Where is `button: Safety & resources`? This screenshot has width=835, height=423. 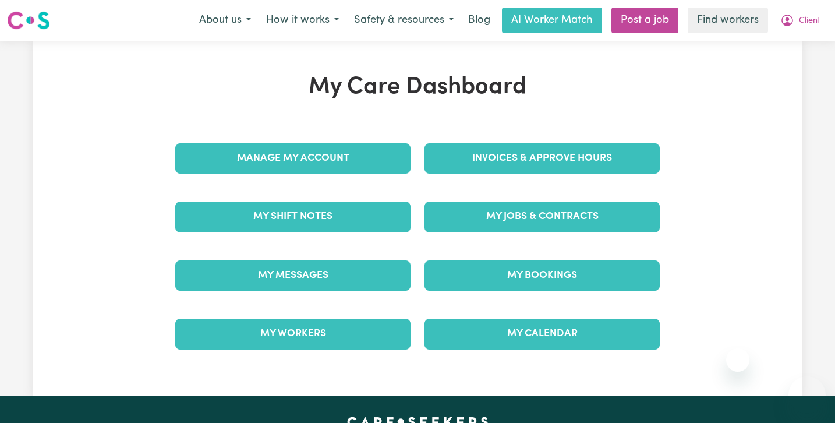
button: Safety & resources is located at coordinates (404, 20).